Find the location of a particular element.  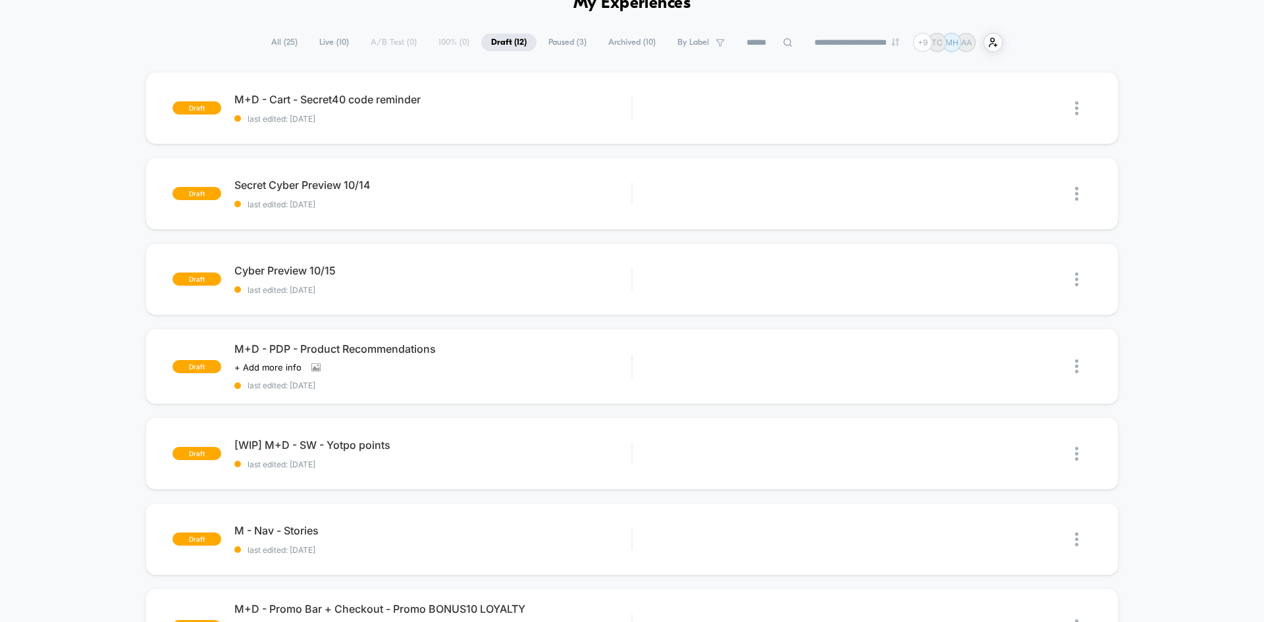

span: Draft ( 12 ) is located at coordinates (509, 42).